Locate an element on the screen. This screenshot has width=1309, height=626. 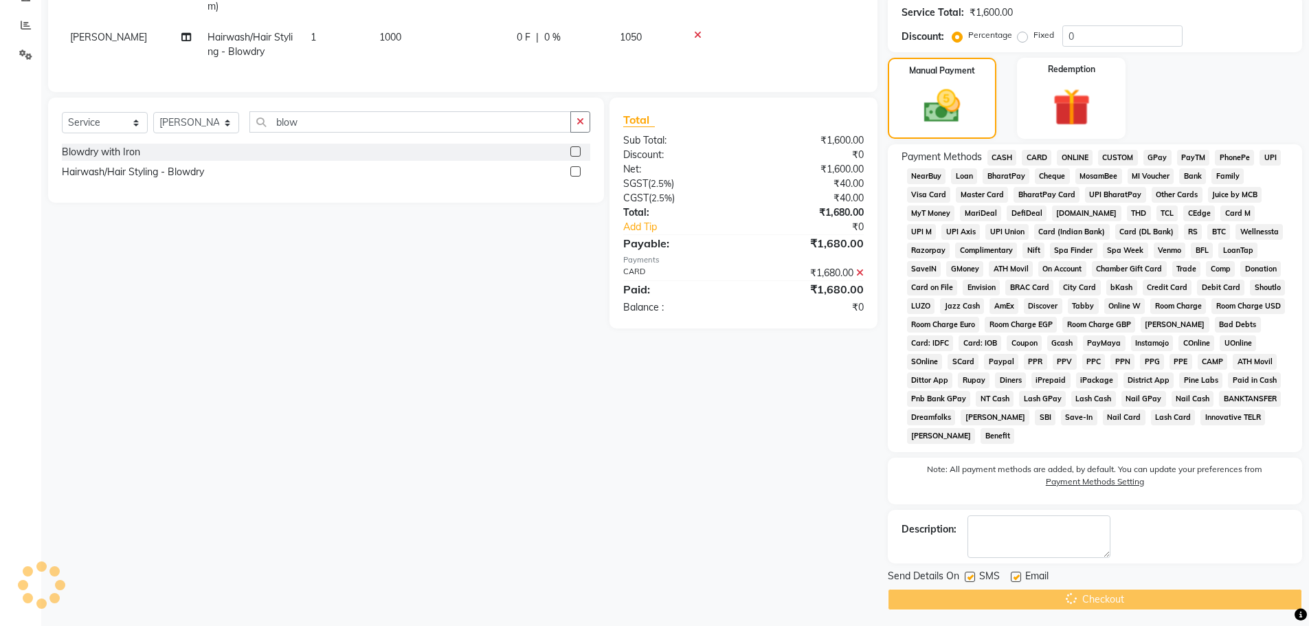
span: Razorpay is located at coordinates (928, 250).